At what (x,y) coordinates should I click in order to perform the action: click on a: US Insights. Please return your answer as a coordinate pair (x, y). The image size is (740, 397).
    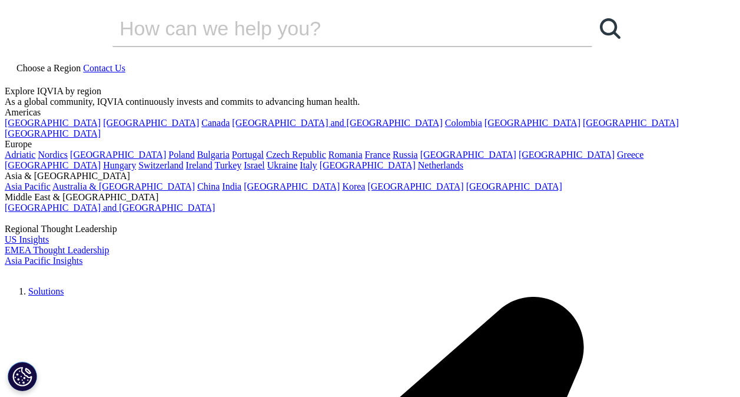
    Looking at the image, I should click on (26, 239).